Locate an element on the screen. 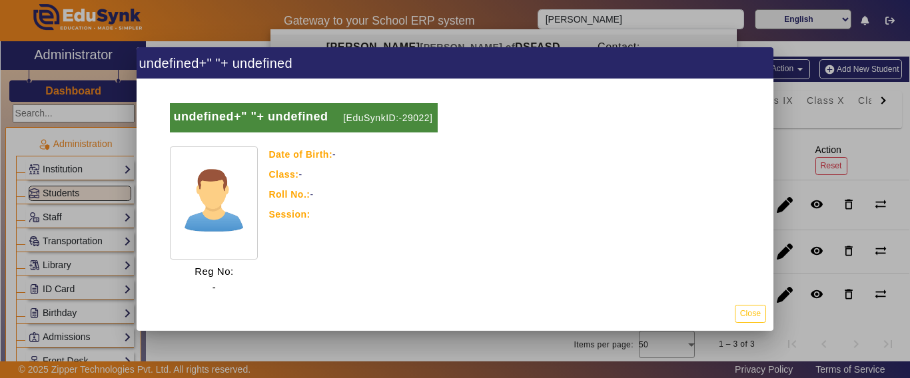  strong: Date of Birth: is located at coordinates (300, 155).